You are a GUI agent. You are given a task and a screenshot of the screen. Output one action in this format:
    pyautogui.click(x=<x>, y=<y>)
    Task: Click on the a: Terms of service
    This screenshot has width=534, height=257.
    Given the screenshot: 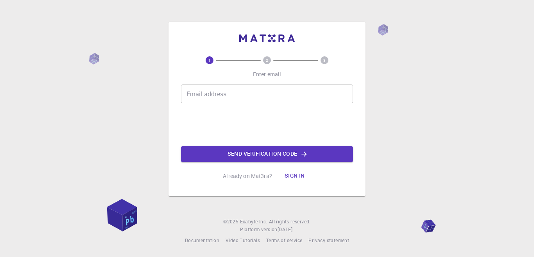 What is the action you would take?
    pyautogui.click(x=284, y=240)
    